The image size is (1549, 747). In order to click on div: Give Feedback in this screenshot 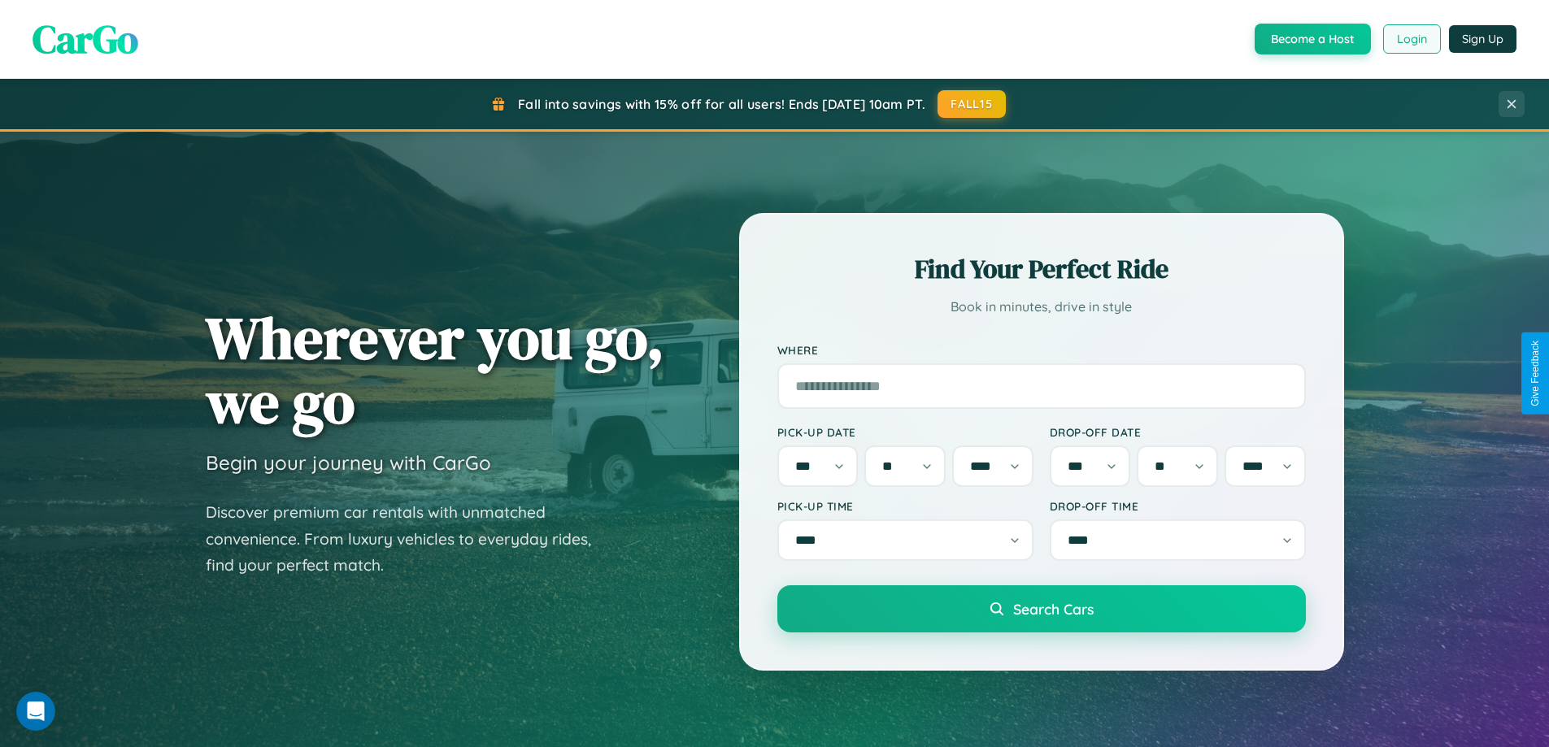, I will do `click(1535, 373)`.